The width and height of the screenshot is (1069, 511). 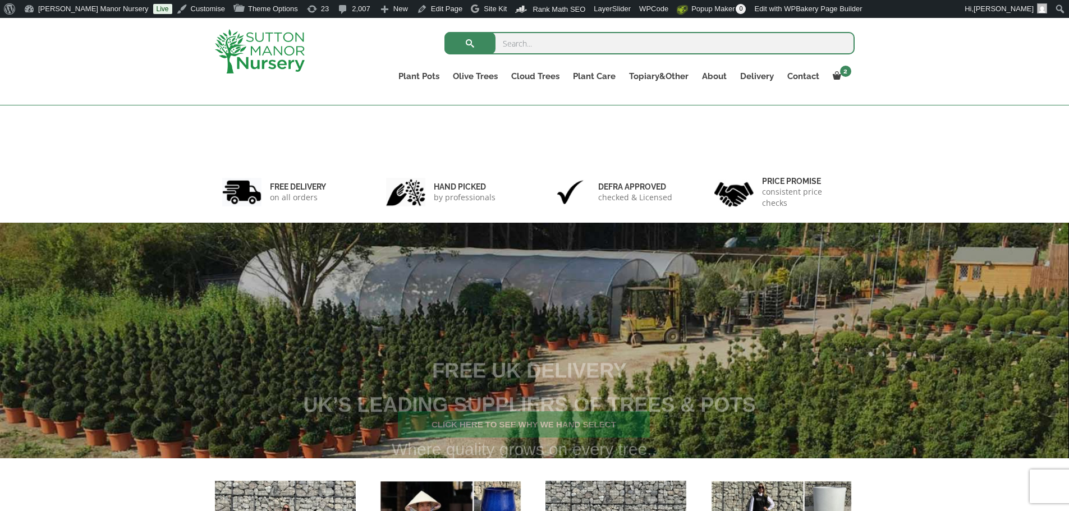 What do you see at coordinates (635, 187) in the screenshot?
I see `h6: Defra approved` at bounding box center [635, 187].